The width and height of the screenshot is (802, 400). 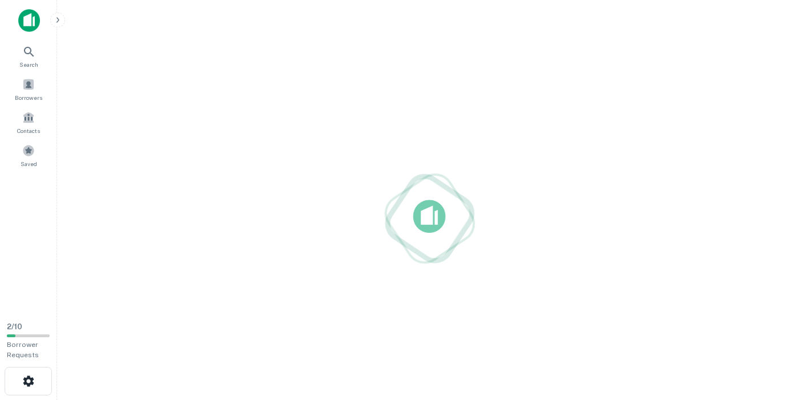 What do you see at coordinates (29, 89) in the screenshot?
I see `div: Borrowers` at bounding box center [29, 89].